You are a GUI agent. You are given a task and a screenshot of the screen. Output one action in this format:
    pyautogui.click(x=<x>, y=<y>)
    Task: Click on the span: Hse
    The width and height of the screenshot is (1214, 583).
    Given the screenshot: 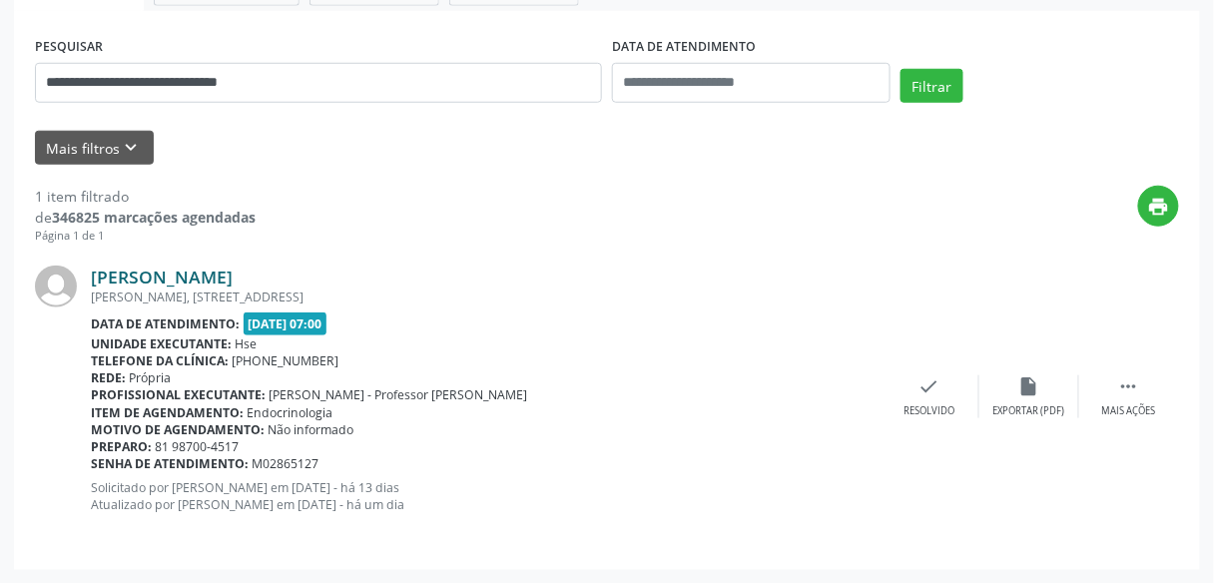 What is the action you would take?
    pyautogui.click(x=247, y=343)
    